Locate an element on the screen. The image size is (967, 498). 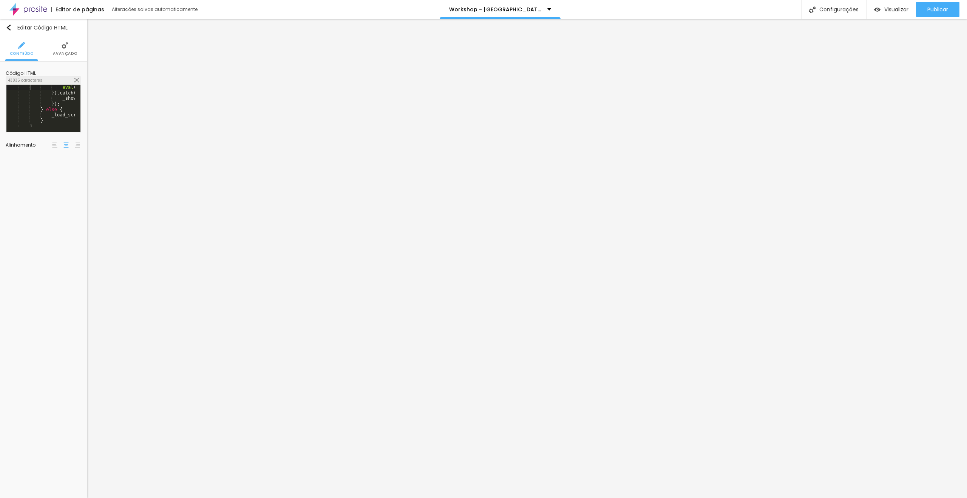
div: Alterações salvas automaticamente is located at coordinates (155, 9).